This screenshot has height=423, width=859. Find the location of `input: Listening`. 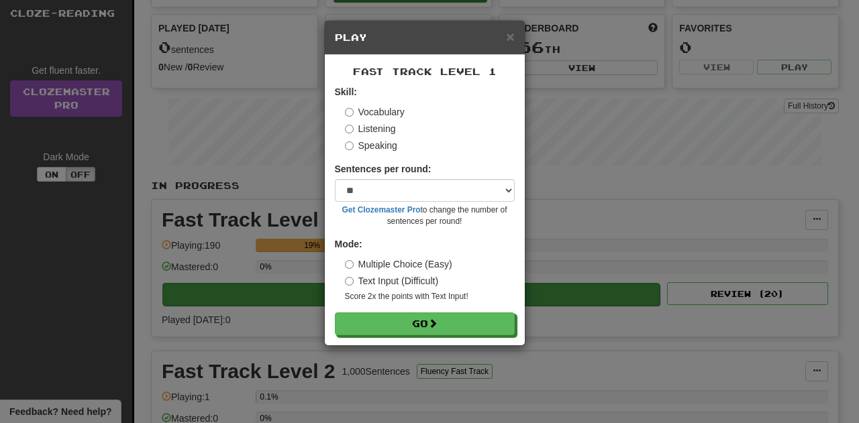

input: Listening is located at coordinates (349, 129).